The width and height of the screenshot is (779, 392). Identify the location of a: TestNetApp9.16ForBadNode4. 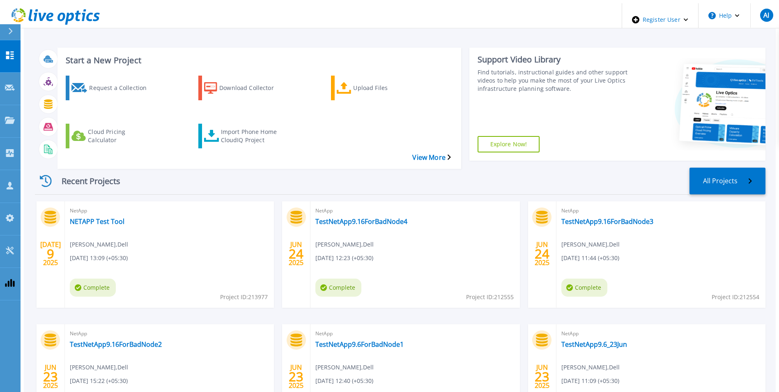
(361, 221).